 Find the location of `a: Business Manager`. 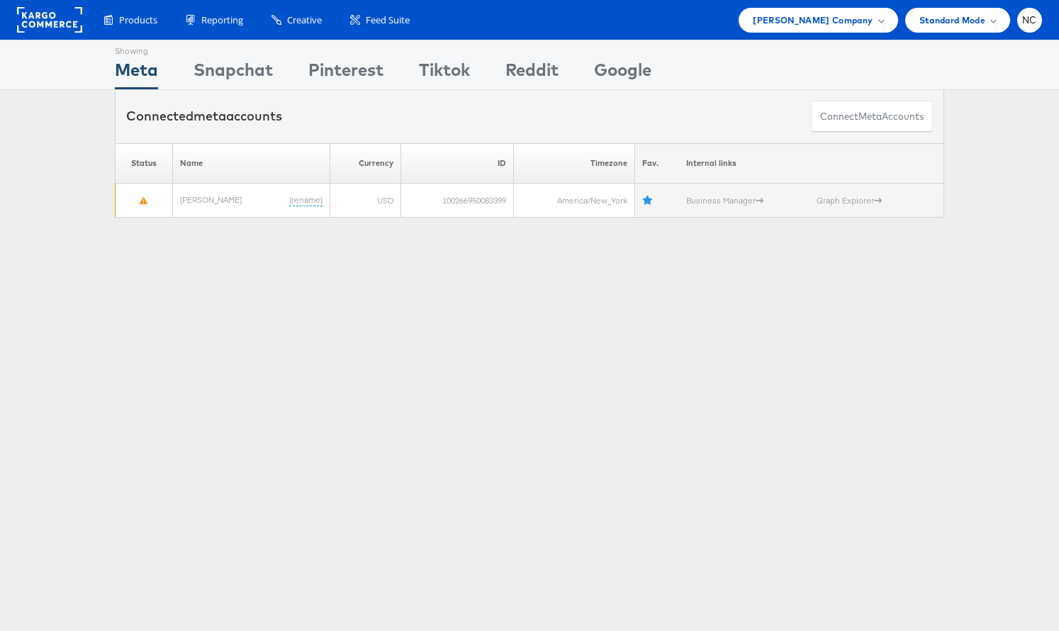

a: Business Manager is located at coordinates (724, 200).